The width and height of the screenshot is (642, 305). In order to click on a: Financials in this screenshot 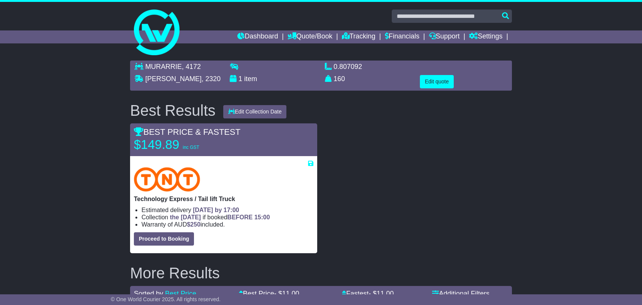, I will do `click(402, 37)`.